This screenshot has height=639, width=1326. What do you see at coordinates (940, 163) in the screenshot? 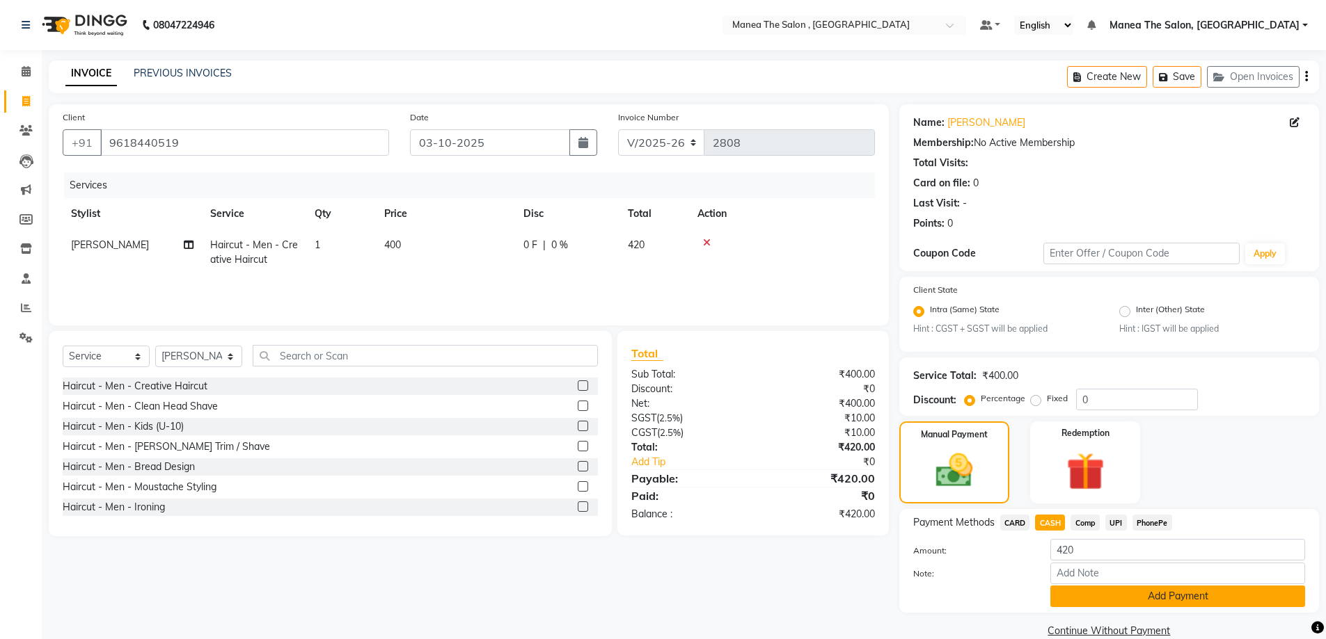
I see `div: Total Visits:` at bounding box center [940, 163].